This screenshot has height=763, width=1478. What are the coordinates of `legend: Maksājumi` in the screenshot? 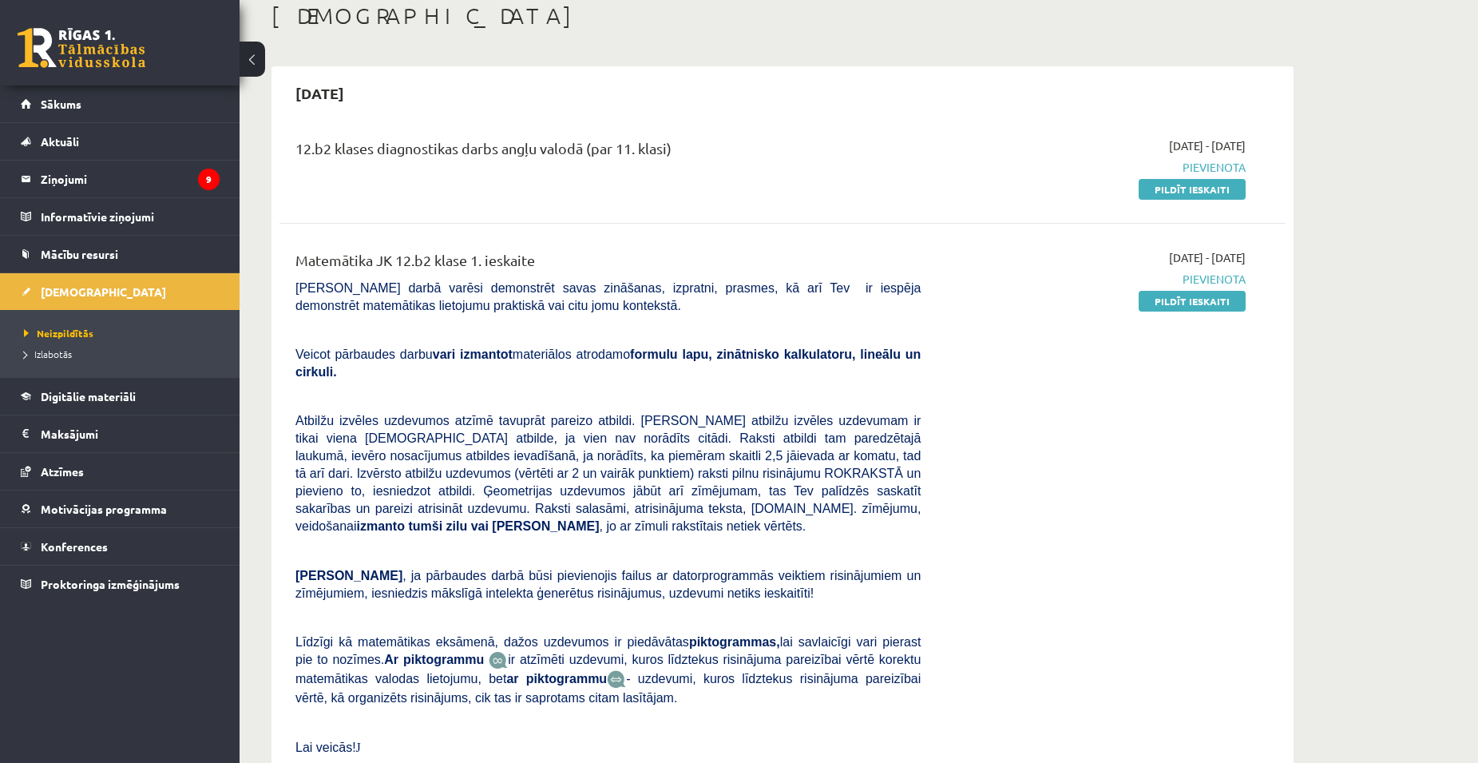 It's located at (130, 434).